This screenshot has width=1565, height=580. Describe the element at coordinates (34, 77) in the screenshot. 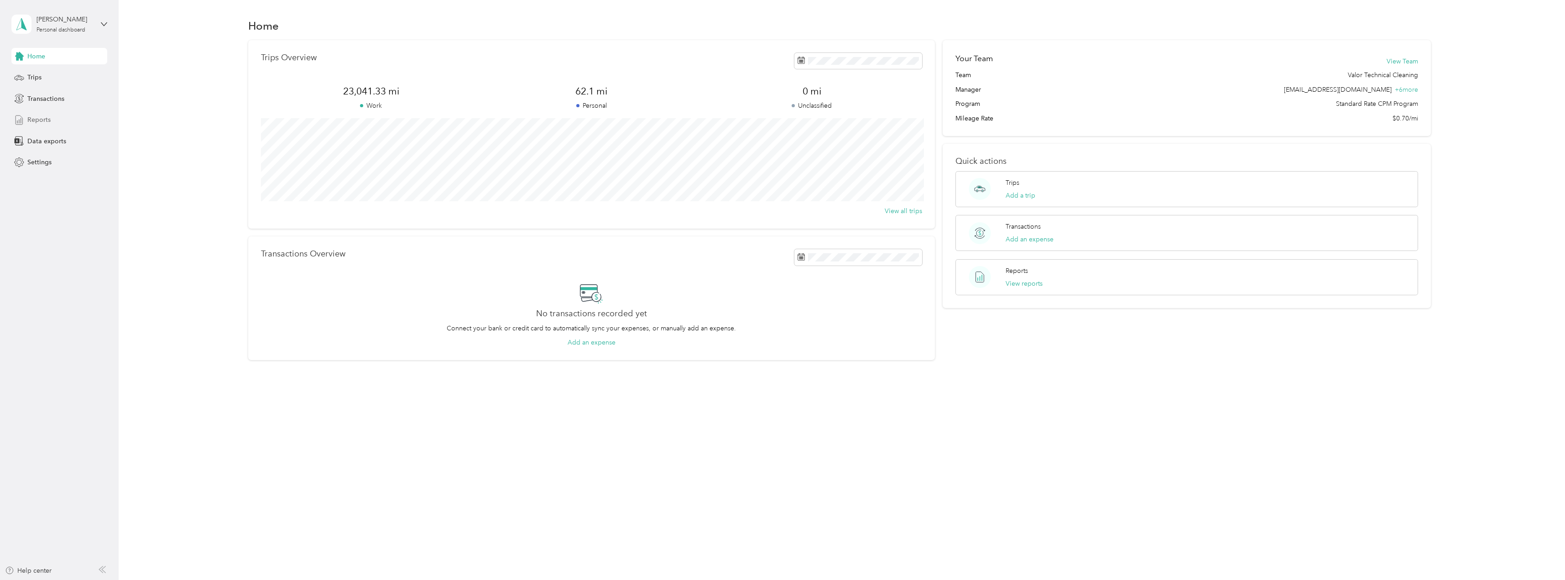

I see `span: Trips` at that location.